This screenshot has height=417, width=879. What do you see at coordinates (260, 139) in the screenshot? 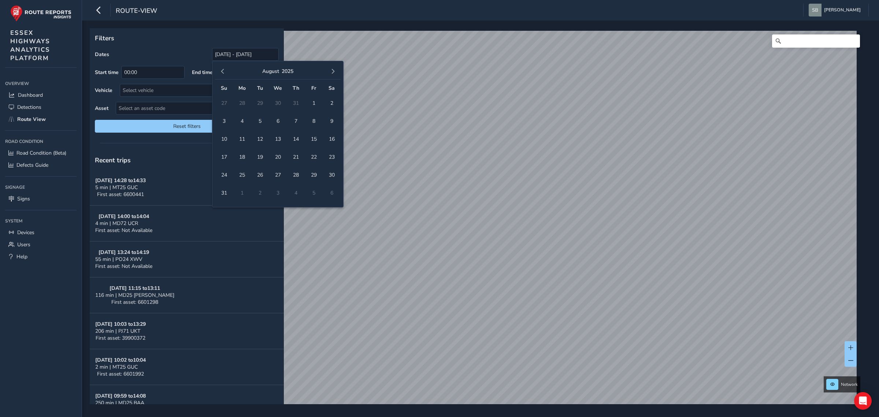
I see `span: 12` at bounding box center [260, 139].